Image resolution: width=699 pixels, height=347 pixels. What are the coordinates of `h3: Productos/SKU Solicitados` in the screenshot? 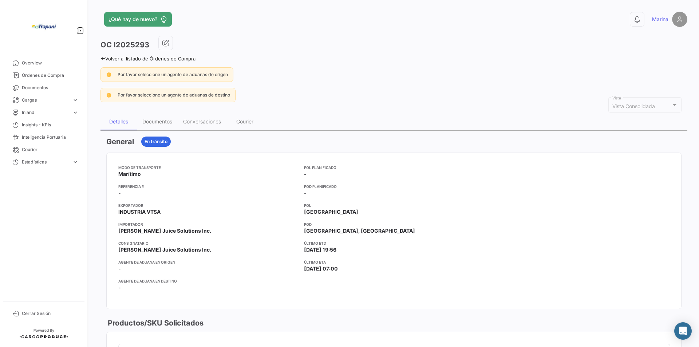 It's located at (155, 323).